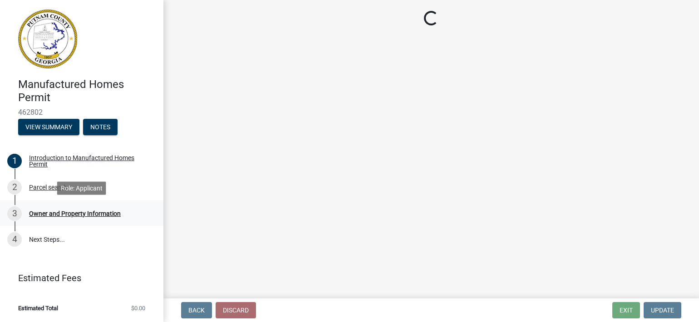 Image resolution: width=699 pixels, height=322 pixels. Describe the element at coordinates (82, 112) in the screenshot. I see `span: 462802` at that location.